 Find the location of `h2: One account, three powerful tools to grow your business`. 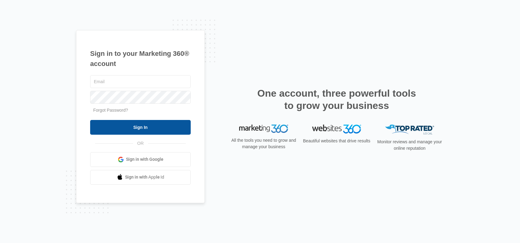

h2: One account, three powerful tools to grow your business is located at coordinates (337, 99).